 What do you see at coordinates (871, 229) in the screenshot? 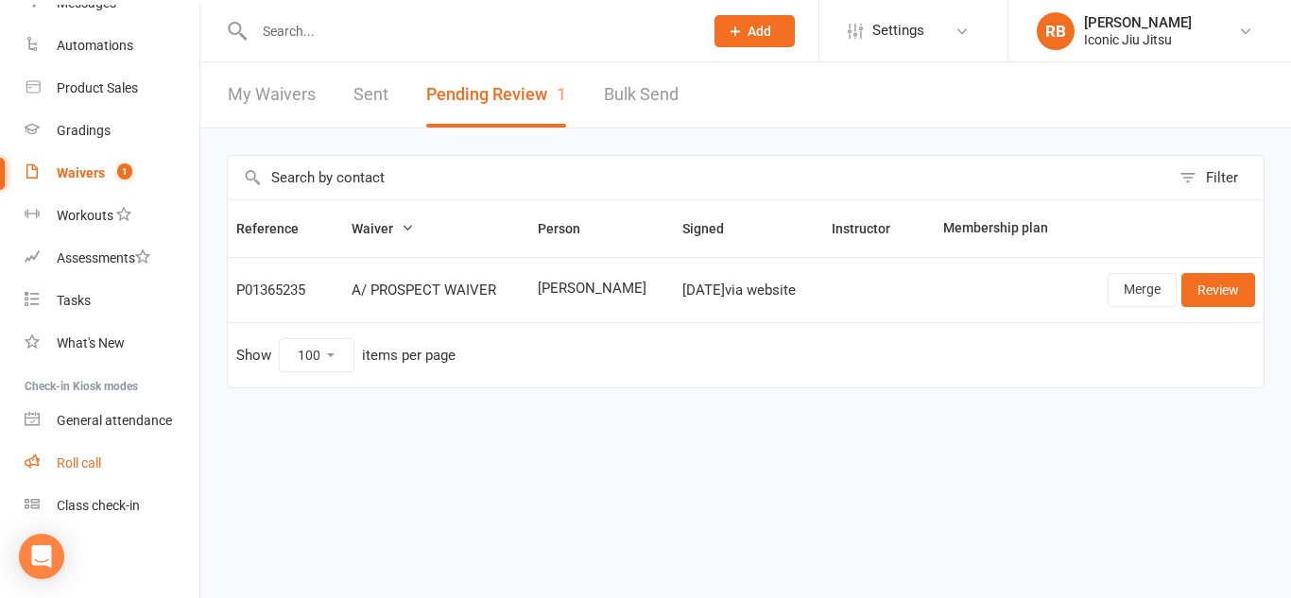
I see `button: Instructor` at bounding box center [871, 229].